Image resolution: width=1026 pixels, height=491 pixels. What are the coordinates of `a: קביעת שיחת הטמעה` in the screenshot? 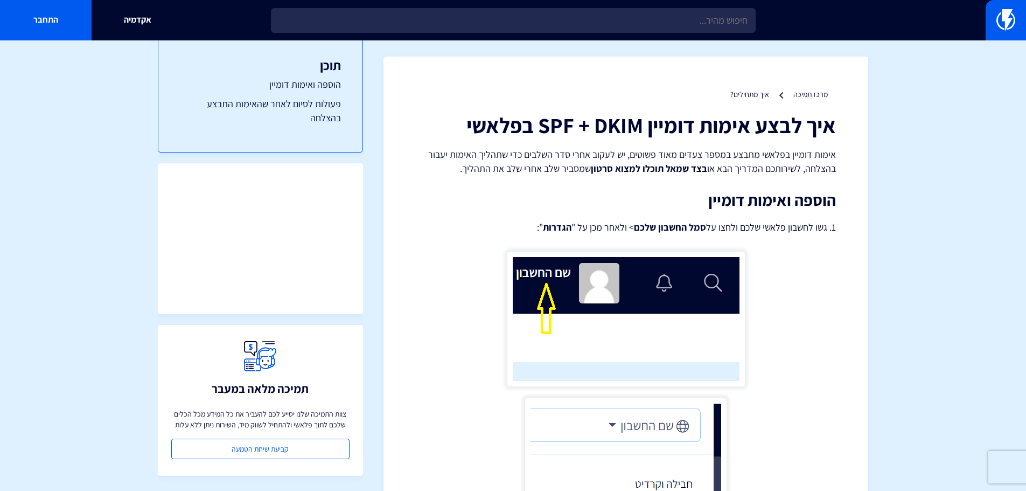 It's located at (260, 449).